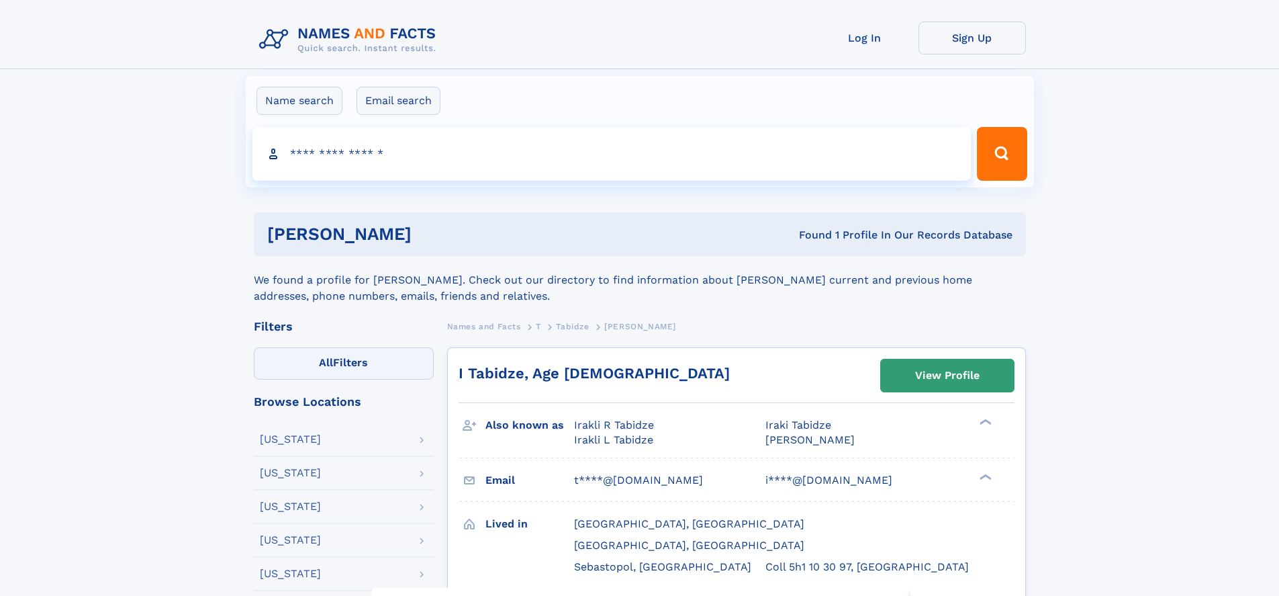 This screenshot has height=596, width=1279. What do you see at coordinates (865, 38) in the screenshot?
I see `a: Log In` at bounding box center [865, 38].